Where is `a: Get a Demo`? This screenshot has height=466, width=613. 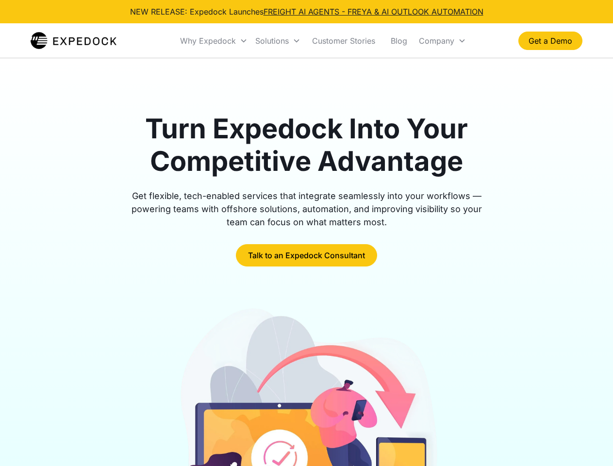 a: Get a Demo is located at coordinates (551, 41).